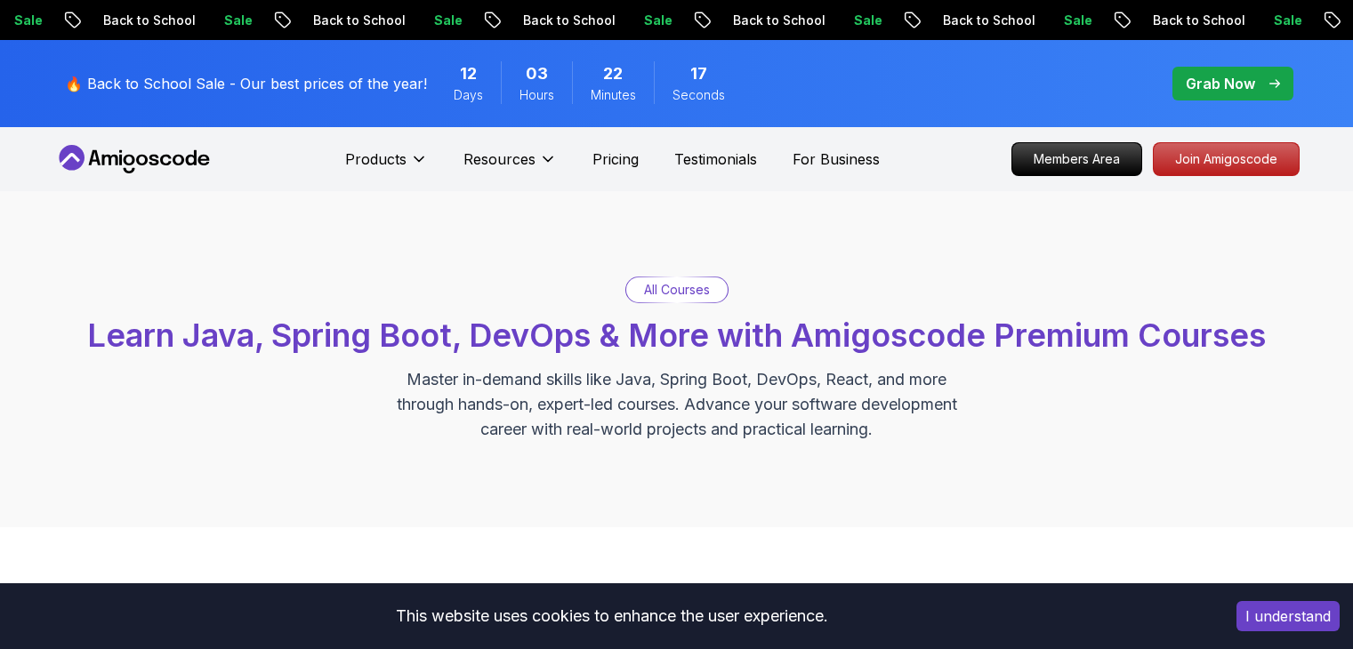  Describe the element at coordinates (499, 159) in the screenshot. I see `p: Resources` at that location.